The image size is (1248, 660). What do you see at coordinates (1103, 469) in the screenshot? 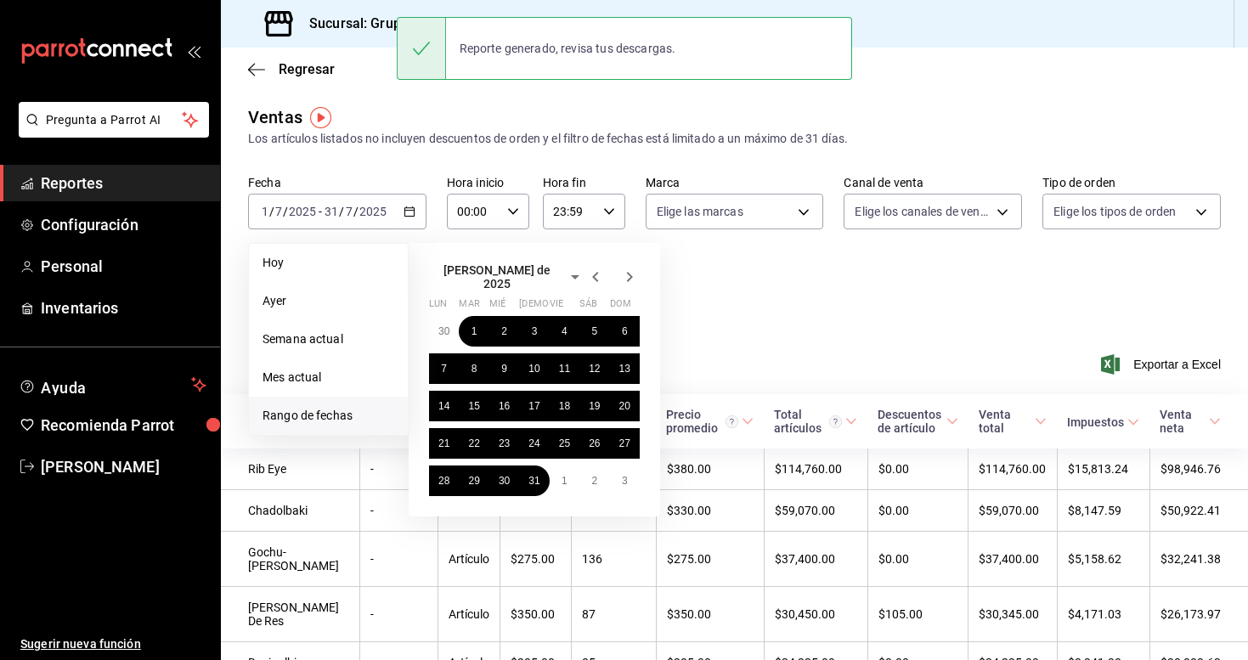
I see `td: $15,813.24` at bounding box center [1103, 469].